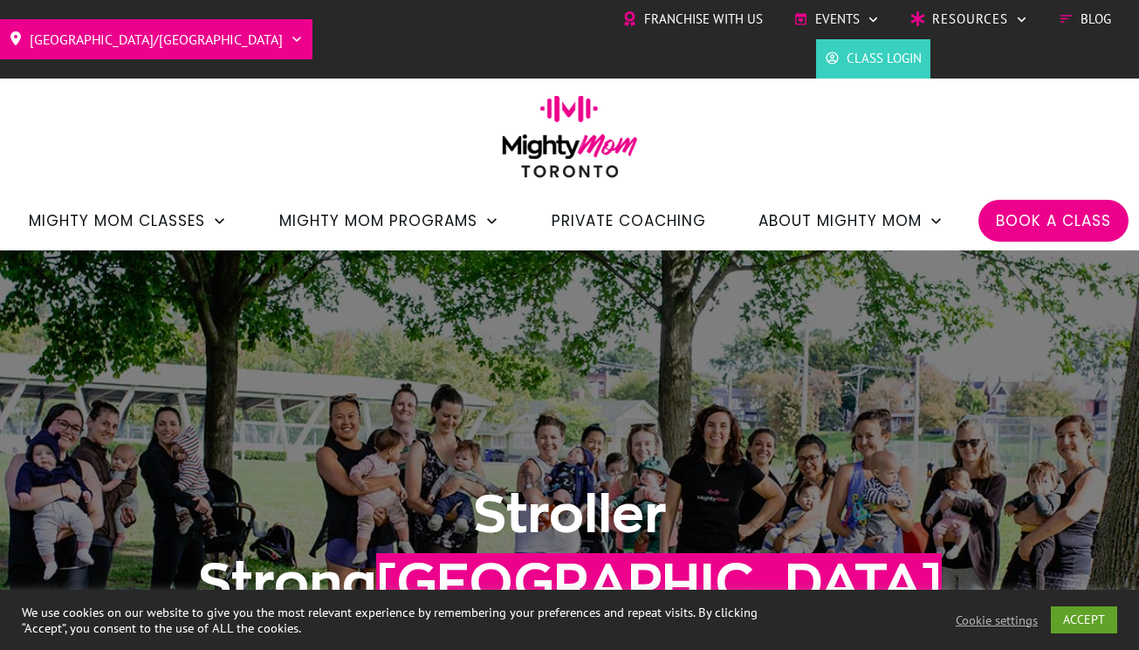 Image resolution: width=1139 pixels, height=650 pixels. What do you see at coordinates (851, 221) in the screenshot?
I see `a: About Mighty Mom` at bounding box center [851, 221].